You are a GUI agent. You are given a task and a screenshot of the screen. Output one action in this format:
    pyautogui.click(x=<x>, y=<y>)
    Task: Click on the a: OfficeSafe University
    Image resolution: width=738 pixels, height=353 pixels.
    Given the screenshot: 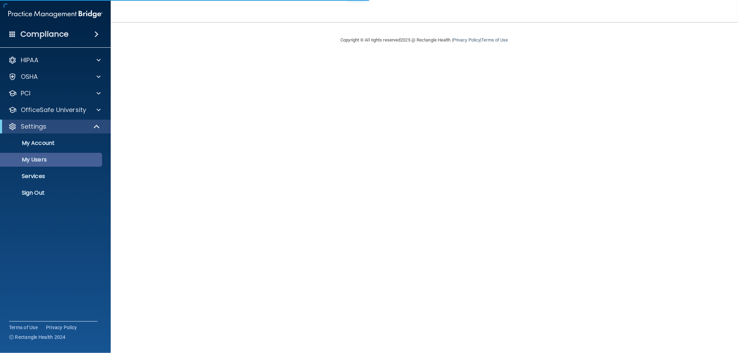 What is the action you would take?
    pyautogui.click(x=54, y=110)
    